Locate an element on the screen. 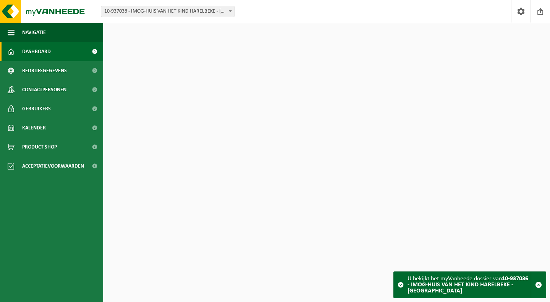 Image resolution: width=550 pixels, height=302 pixels. span: Navigatie is located at coordinates (34, 32).